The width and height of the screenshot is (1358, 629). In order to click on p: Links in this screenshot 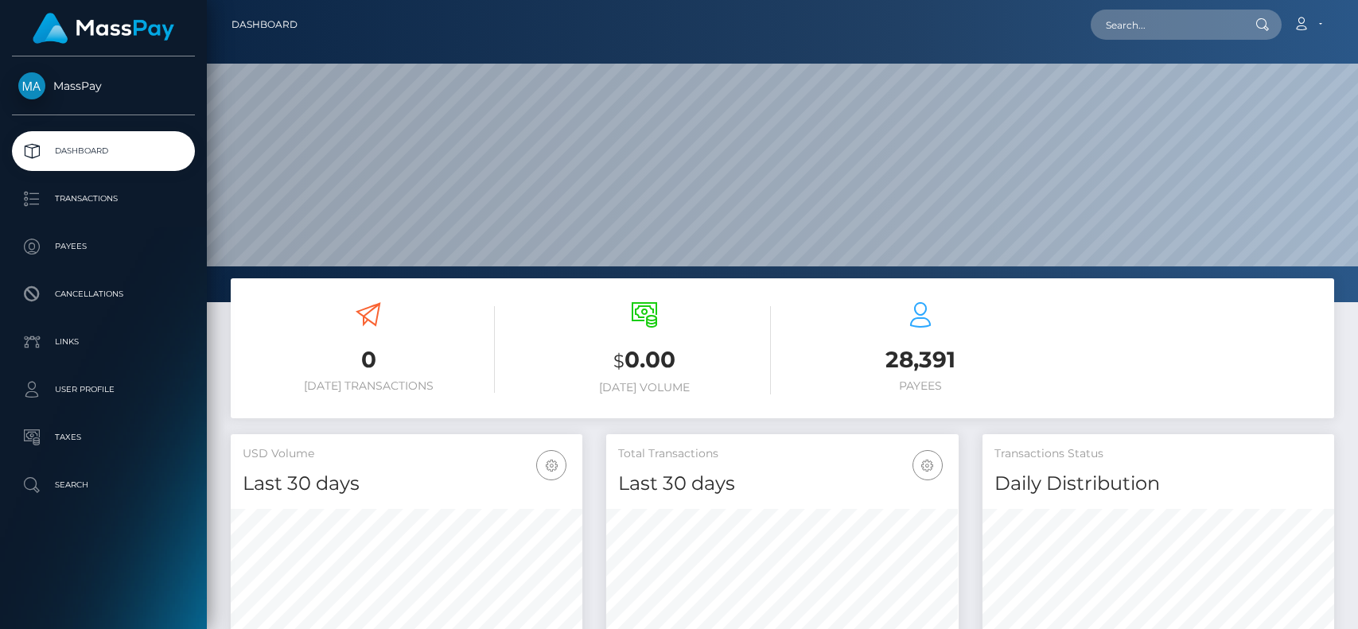, I will do `click(103, 342)`.